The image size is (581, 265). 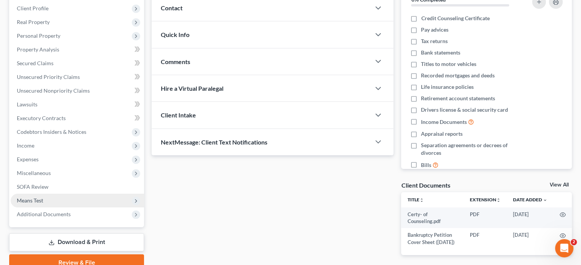 I want to click on span: Codebtors Insiders & Notices, so click(x=52, y=132).